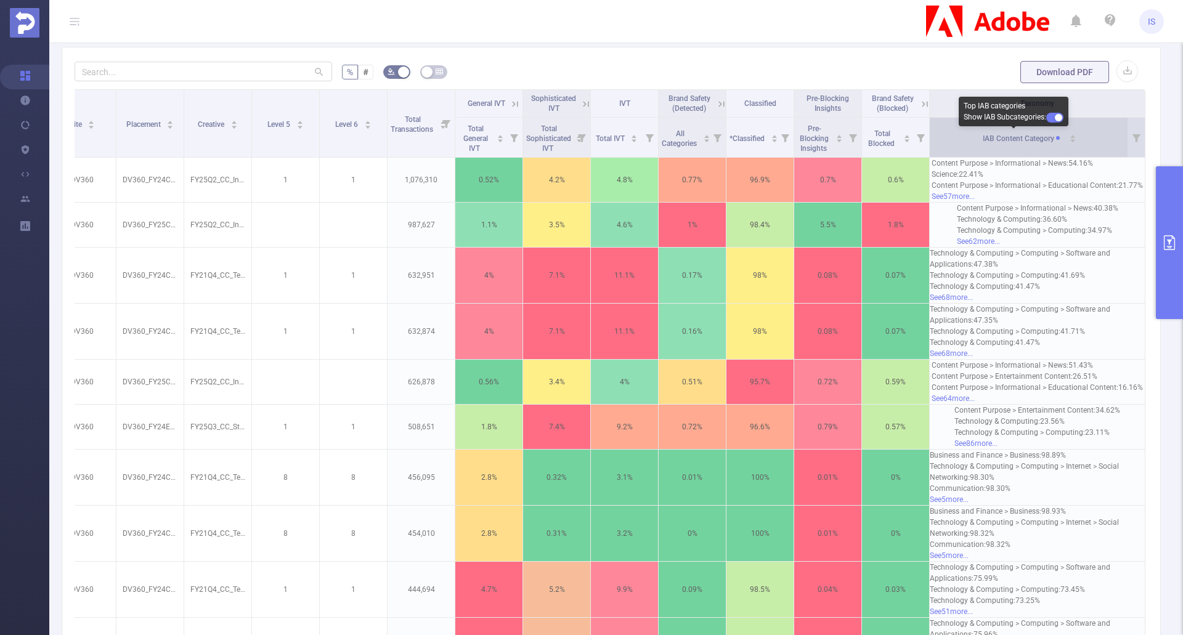 Image resolution: width=1183 pixels, height=635 pixels. I want to click on p: 0.59%, so click(895, 382).